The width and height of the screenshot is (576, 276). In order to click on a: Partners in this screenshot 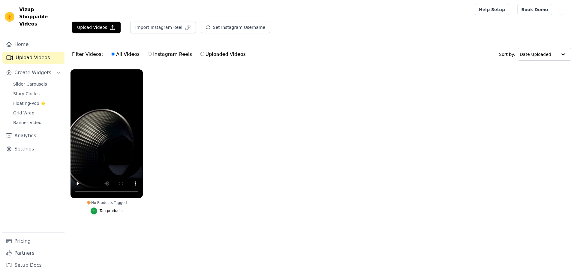, I will do `click(33, 253)`.